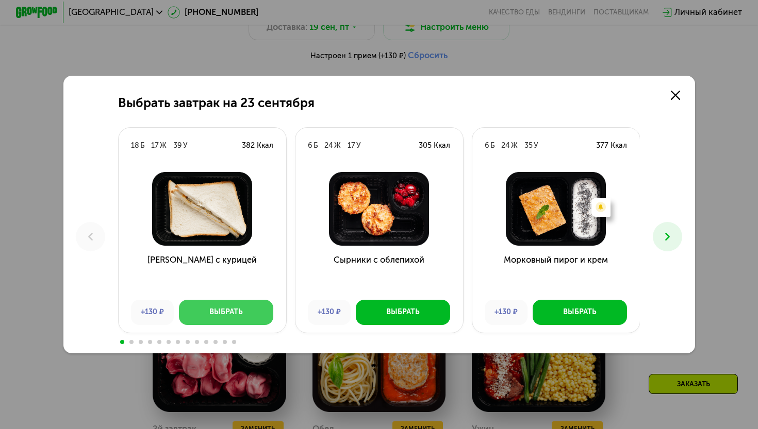 Image resolution: width=758 pixels, height=429 pixels. I want to click on div: 305 Ккал, so click(434, 146).